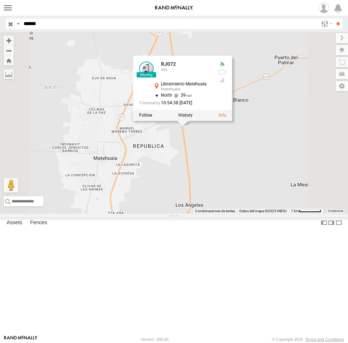 Image resolution: width=348 pixels, height=343 pixels. I want to click on div: Date/time of location update, so click(175, 103).